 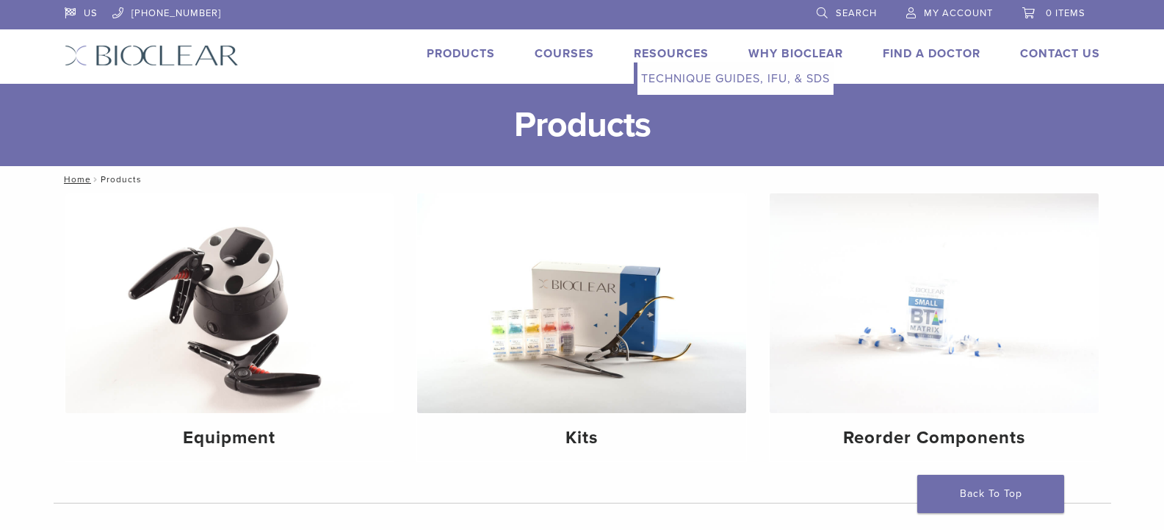 I want to click on img: Reorder Components, so click(x=934, y=303).